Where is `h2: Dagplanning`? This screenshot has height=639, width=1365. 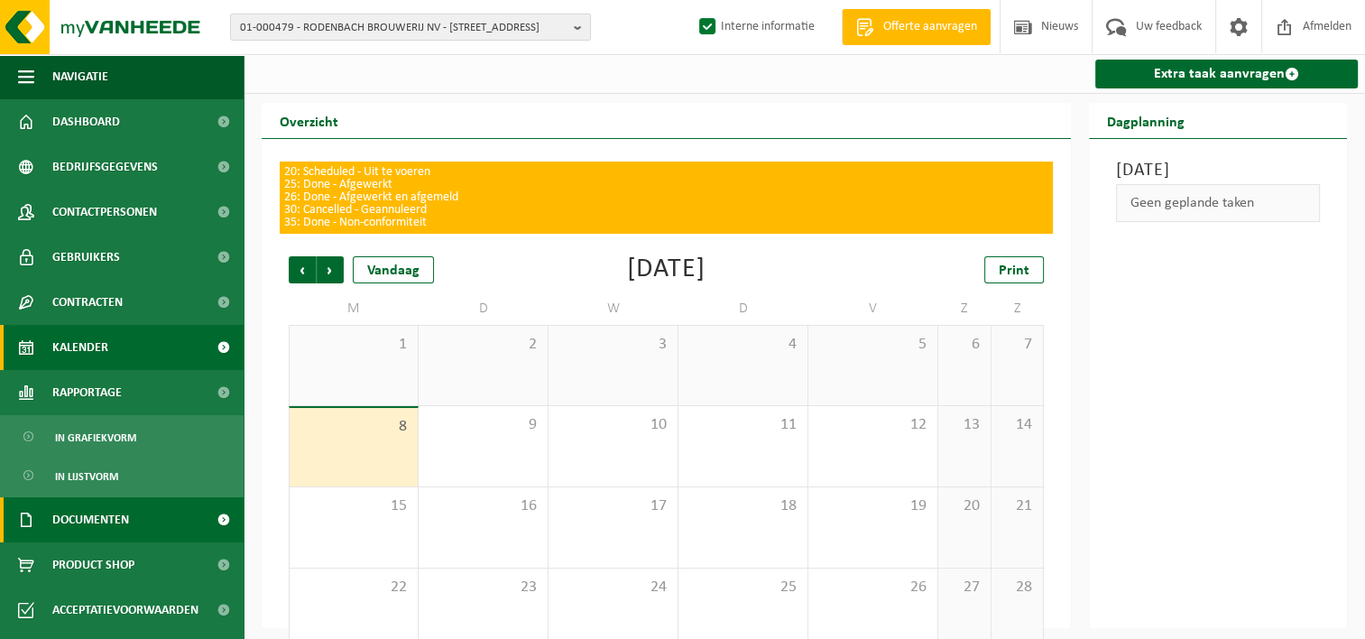 h2: Dagplanning is located at coordinates (1146, 120).